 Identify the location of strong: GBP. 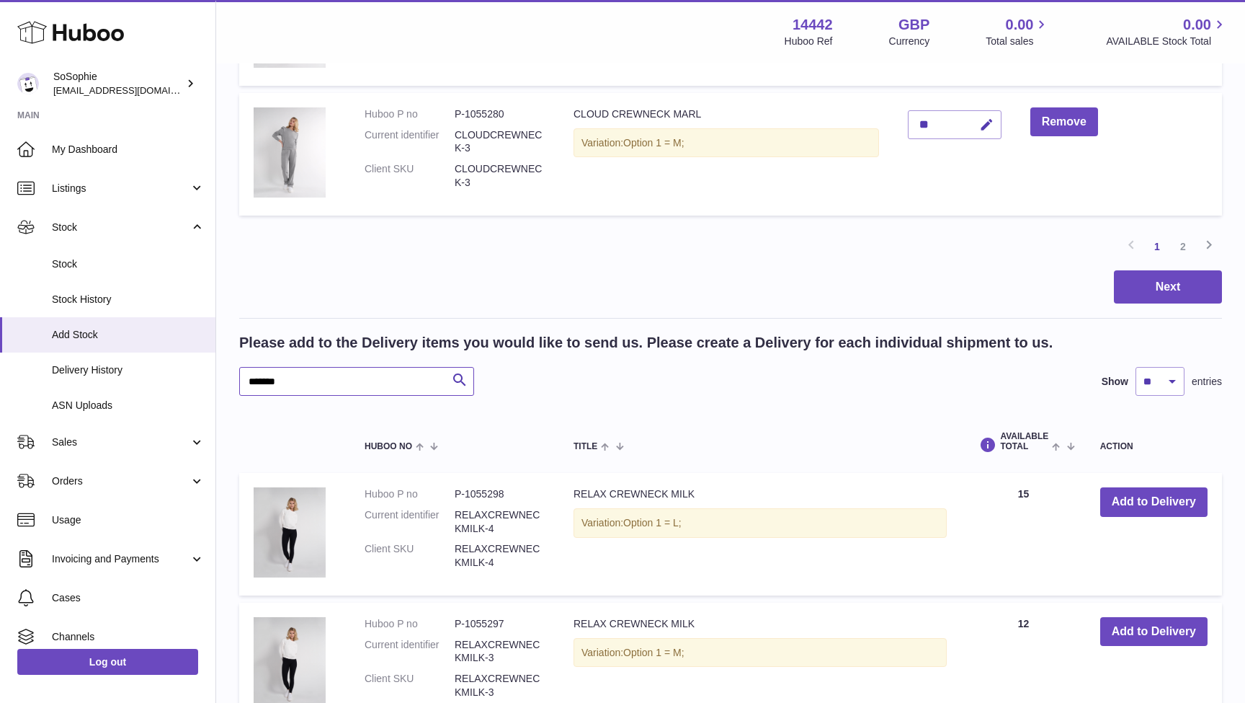
(914, 25).